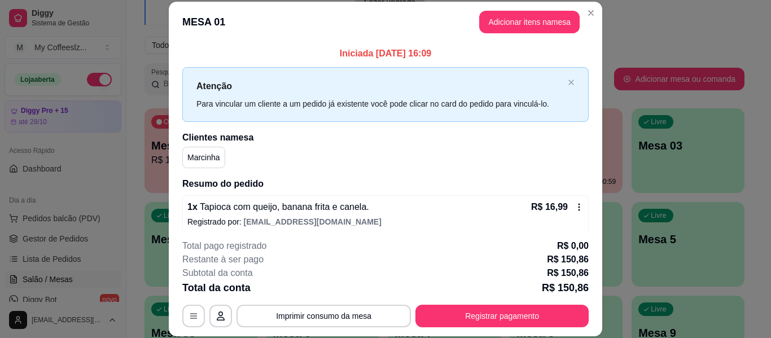  Describe the element at coordinates (591, 13) in the screenshot. I see `button: Close` at that location.